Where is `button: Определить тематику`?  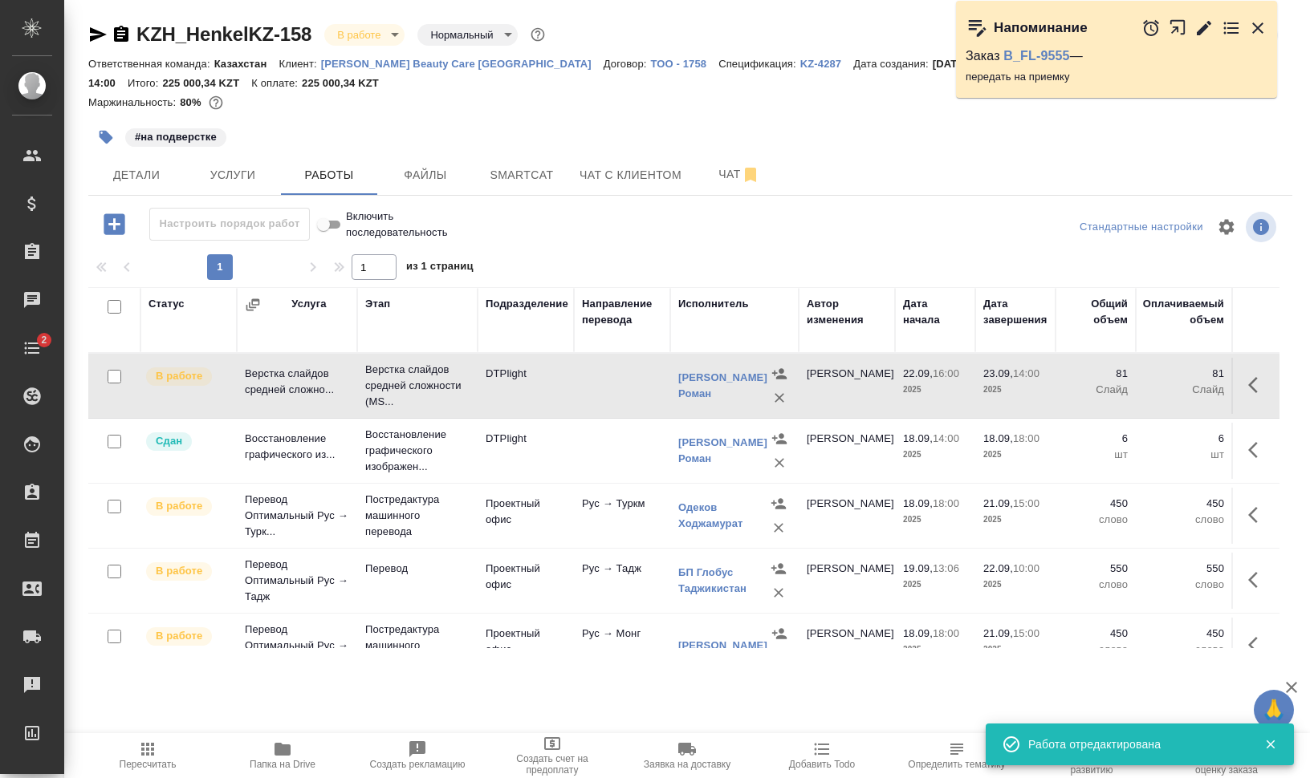 button: Определить тематику is located at coordinates (956, 756).